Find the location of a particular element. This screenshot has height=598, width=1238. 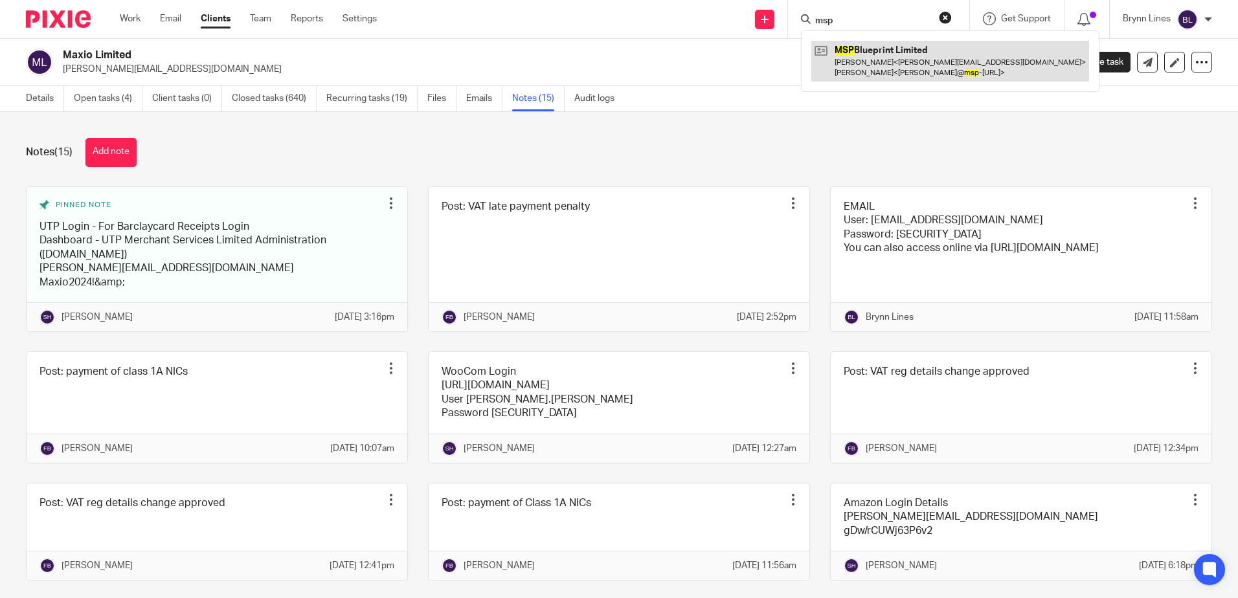

a: Emails is located at coordinates (484, 98).